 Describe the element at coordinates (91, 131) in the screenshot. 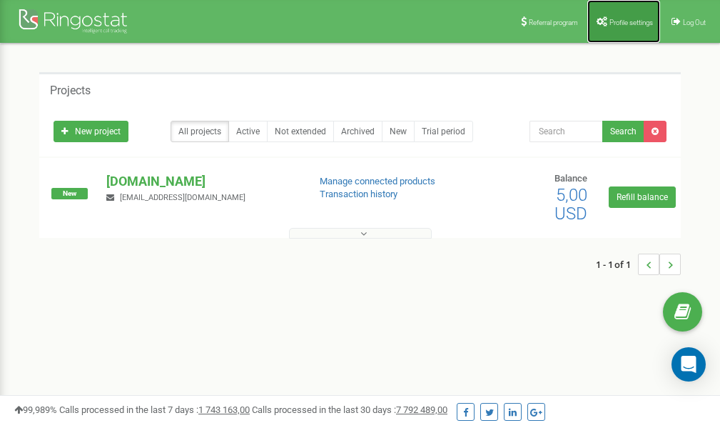

I see `a: New project` at that location.